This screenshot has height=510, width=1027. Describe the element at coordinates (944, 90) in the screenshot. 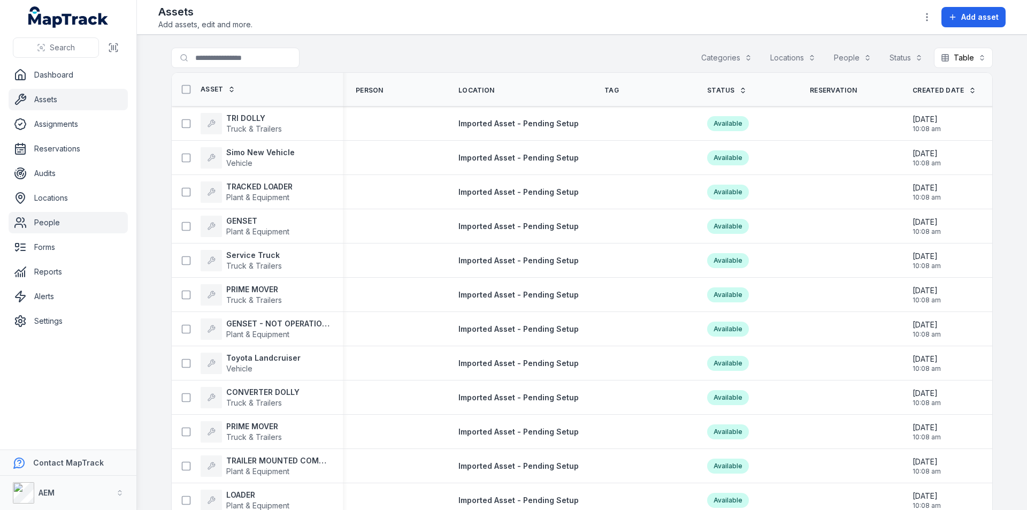

I see `a: Created Date` at that location.